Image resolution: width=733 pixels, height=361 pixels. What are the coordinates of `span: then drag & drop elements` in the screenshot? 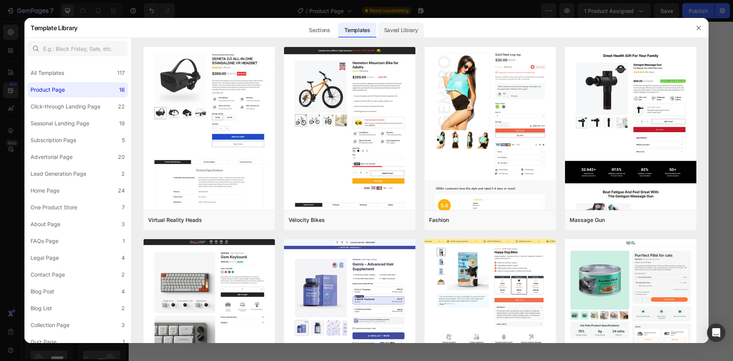 It's located at (359, 309).